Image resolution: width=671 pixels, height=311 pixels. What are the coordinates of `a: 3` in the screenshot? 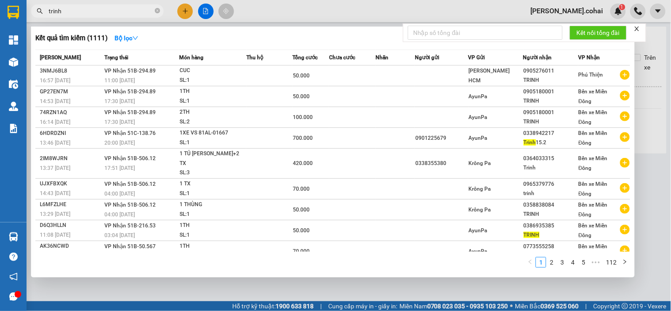 It's located at (562, 262).